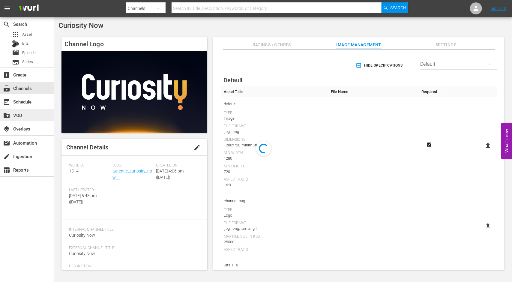  Describe the element at coordinates (274, 158) in the screenshot. I see `div: 1280` at that location.